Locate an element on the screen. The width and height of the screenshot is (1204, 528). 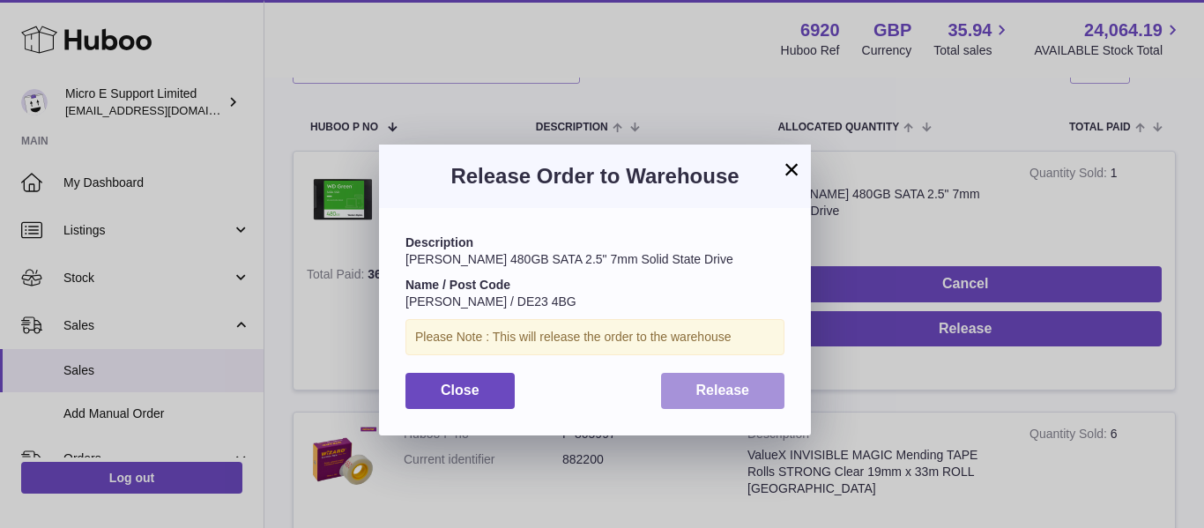
span: Release is located at coordinates (723, 390).